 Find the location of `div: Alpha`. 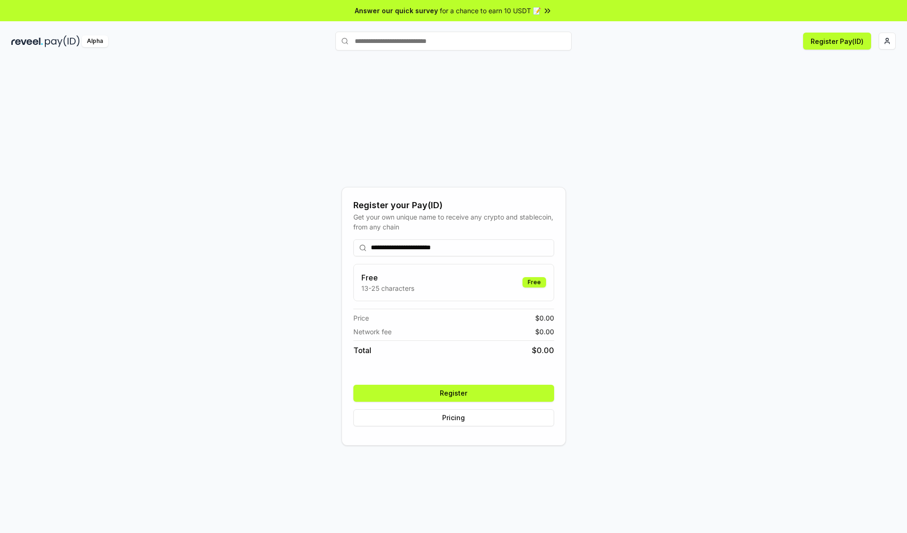

div: Alpha is located at coordinates (95, 41).